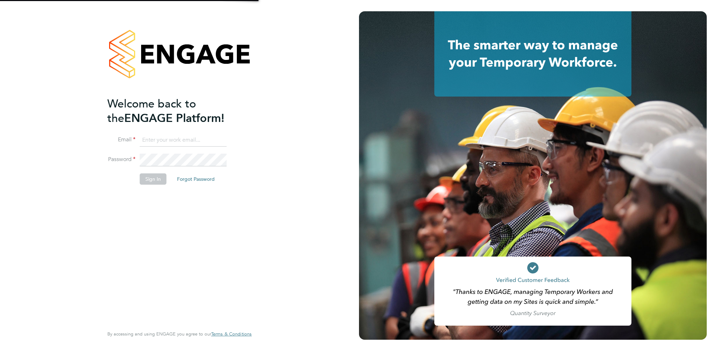 The width and height of the screenshot is (718, 351). Describe the element at coordinates (121, 139) in the screenshot. I see `label: Email` at that location.